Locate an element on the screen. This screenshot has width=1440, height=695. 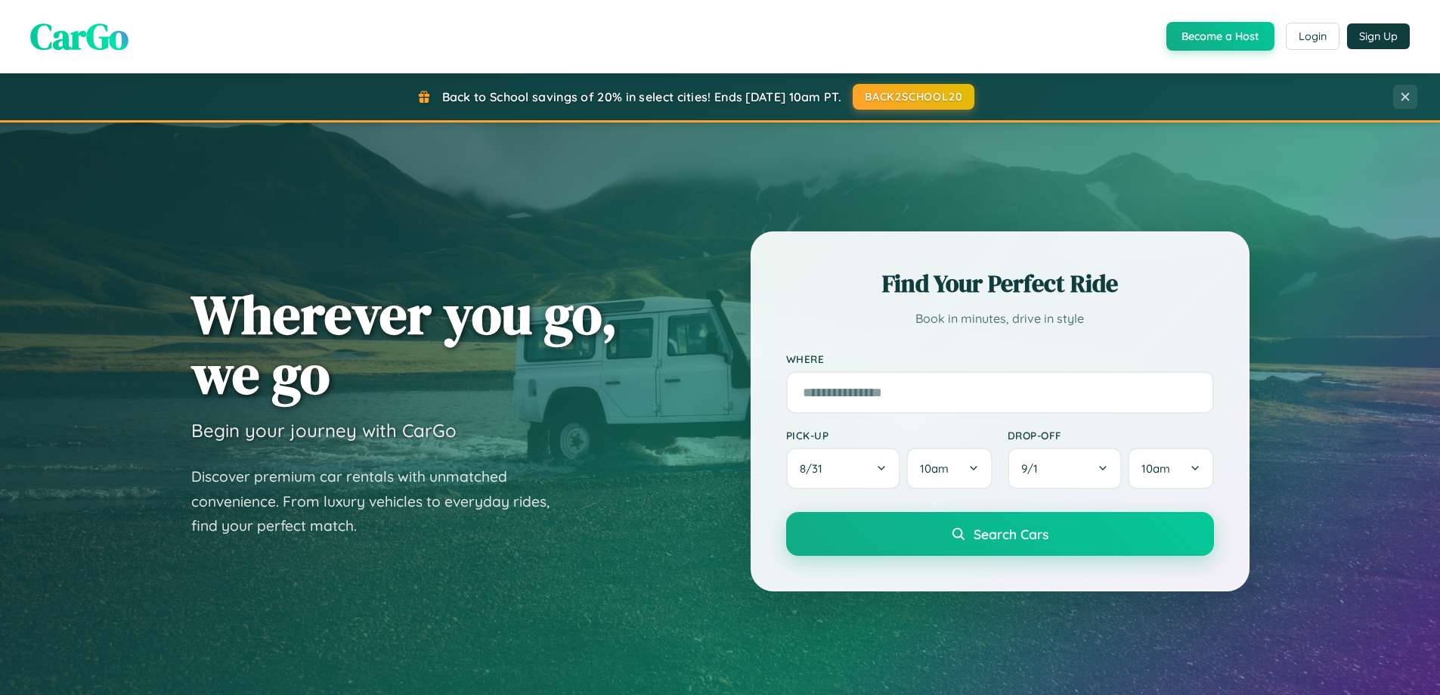
p: Book in minutes, drive in style is located at coordinates (1000, 318).